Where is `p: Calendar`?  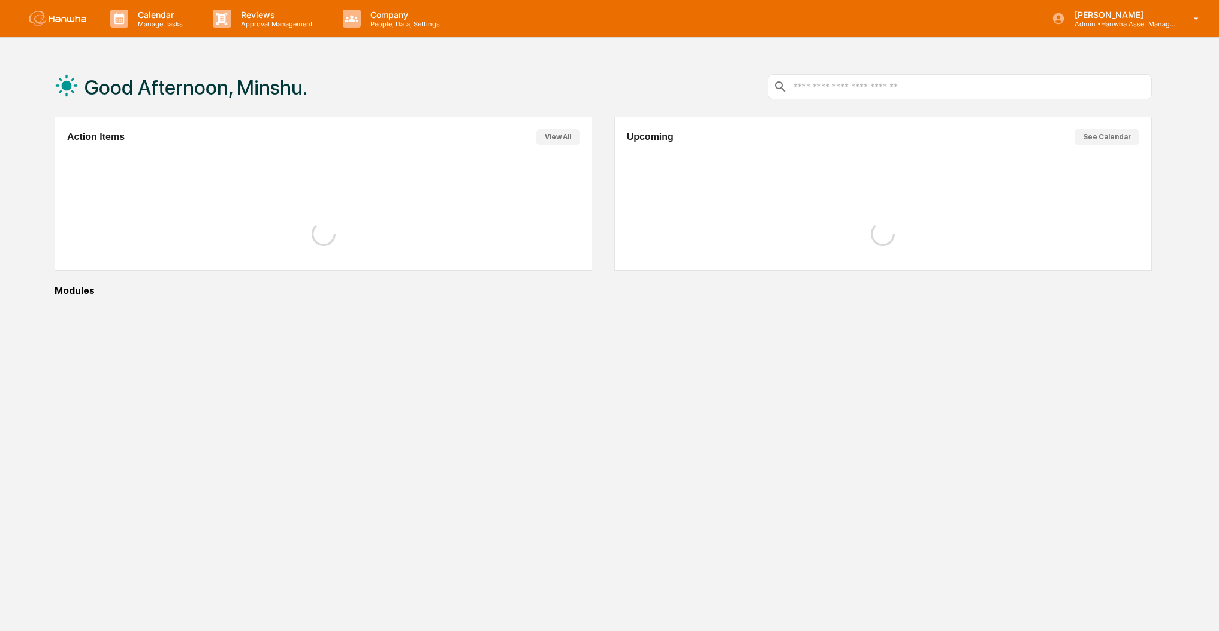 p: Calendar is located at coordinates (158, 14).